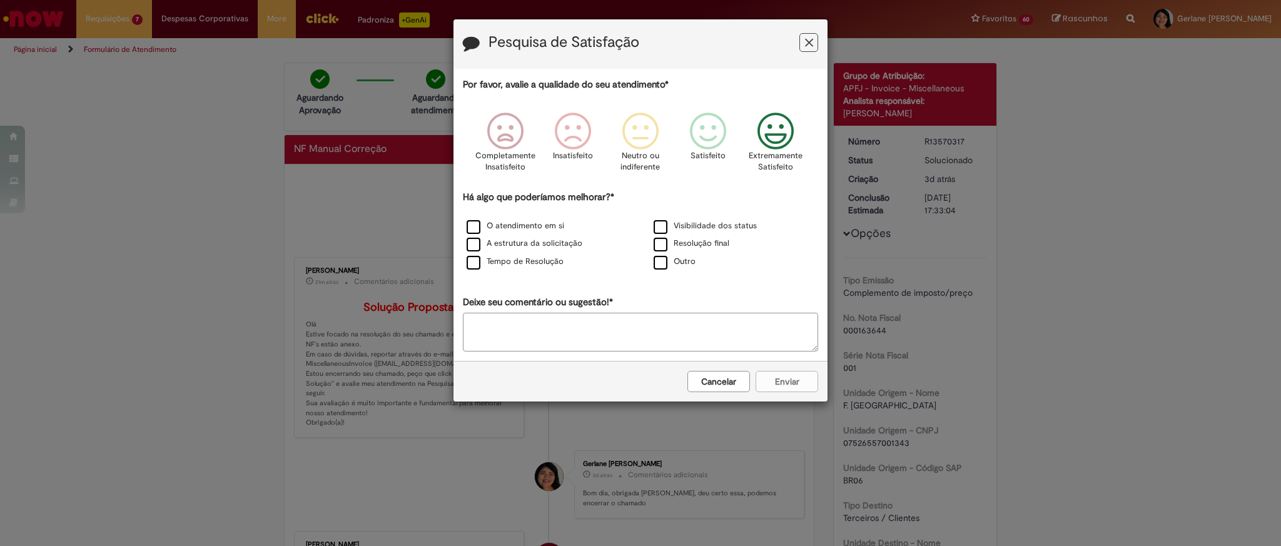 The image size is (1281, 546). What do you see at coordinates (573, 146) in the screenshot?
I see `div: Insatisfeito` at bounding box center [573, 146].